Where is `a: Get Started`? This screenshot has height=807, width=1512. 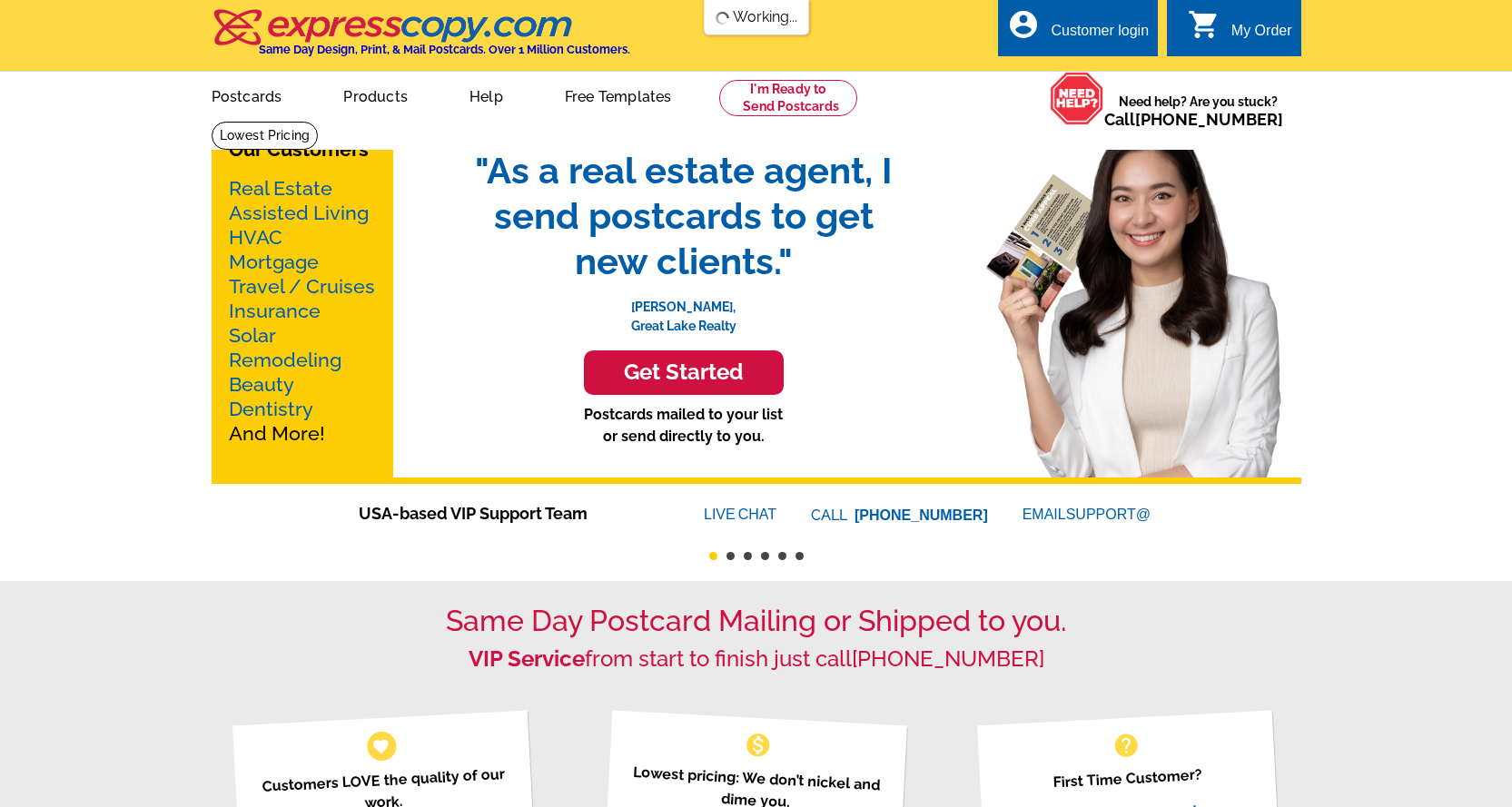
a: Get Started is located at coordinates (684, 372).